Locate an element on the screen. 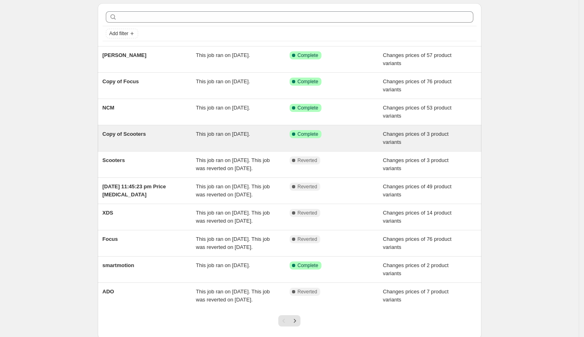  span: Changes prices of 49 product variants is located at coordinates (418, 190).